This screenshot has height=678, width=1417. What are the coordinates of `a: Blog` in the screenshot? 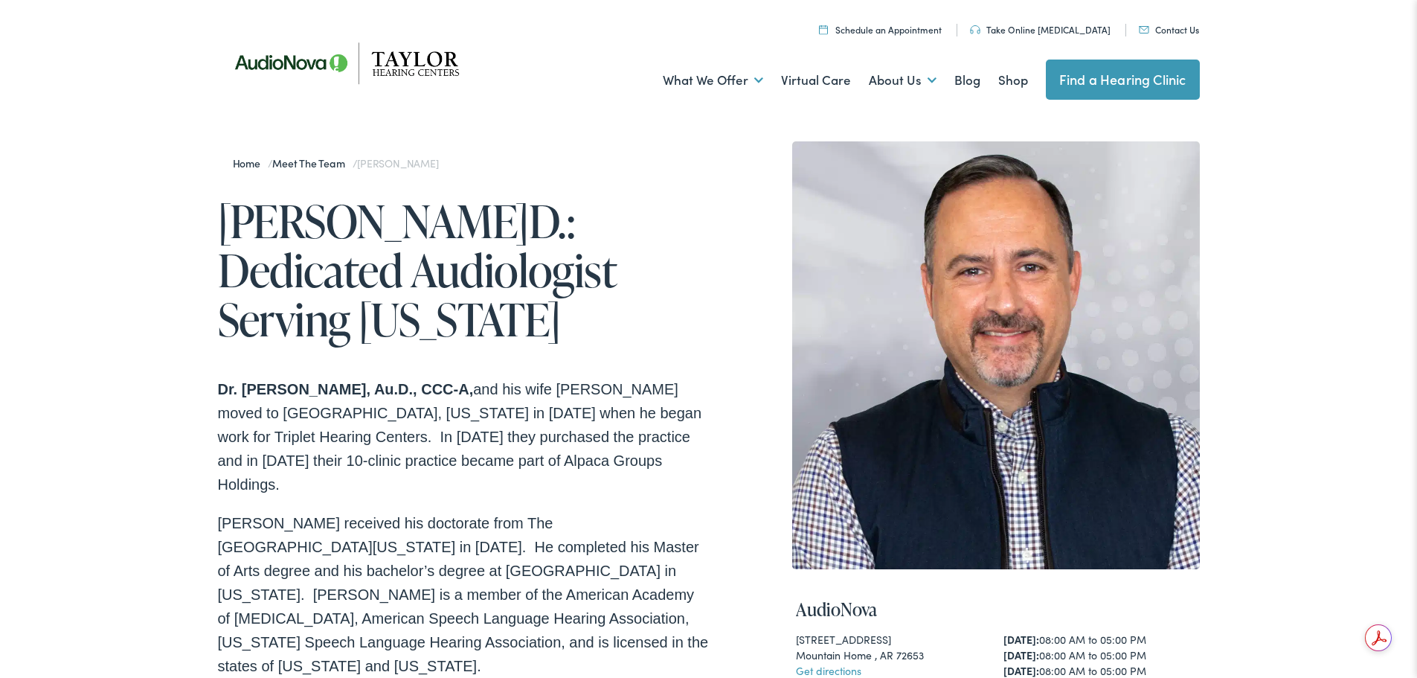 It's located at (967, 80).